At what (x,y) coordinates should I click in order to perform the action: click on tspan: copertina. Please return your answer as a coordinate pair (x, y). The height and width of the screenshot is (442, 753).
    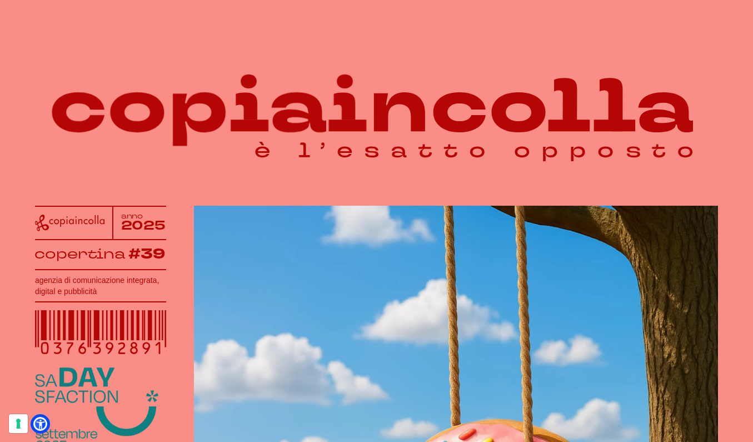
    Looking at the image, I should click on (80, 253).